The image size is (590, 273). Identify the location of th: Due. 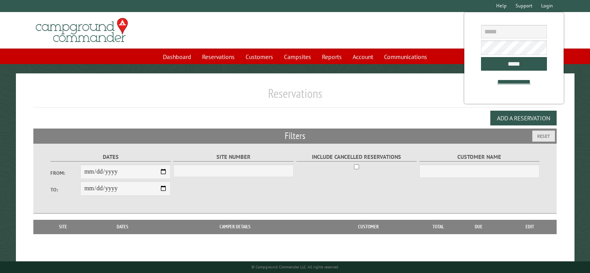
(479, 227).